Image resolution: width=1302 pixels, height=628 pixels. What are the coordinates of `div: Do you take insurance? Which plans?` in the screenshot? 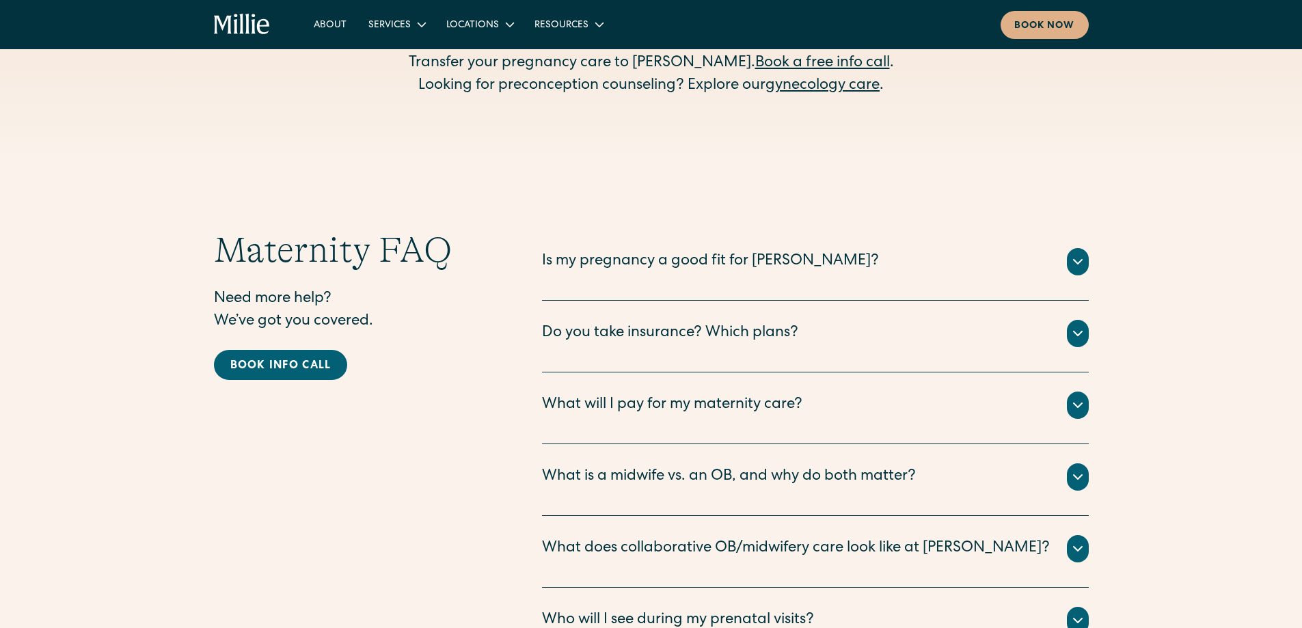 It's located at (670, 334).